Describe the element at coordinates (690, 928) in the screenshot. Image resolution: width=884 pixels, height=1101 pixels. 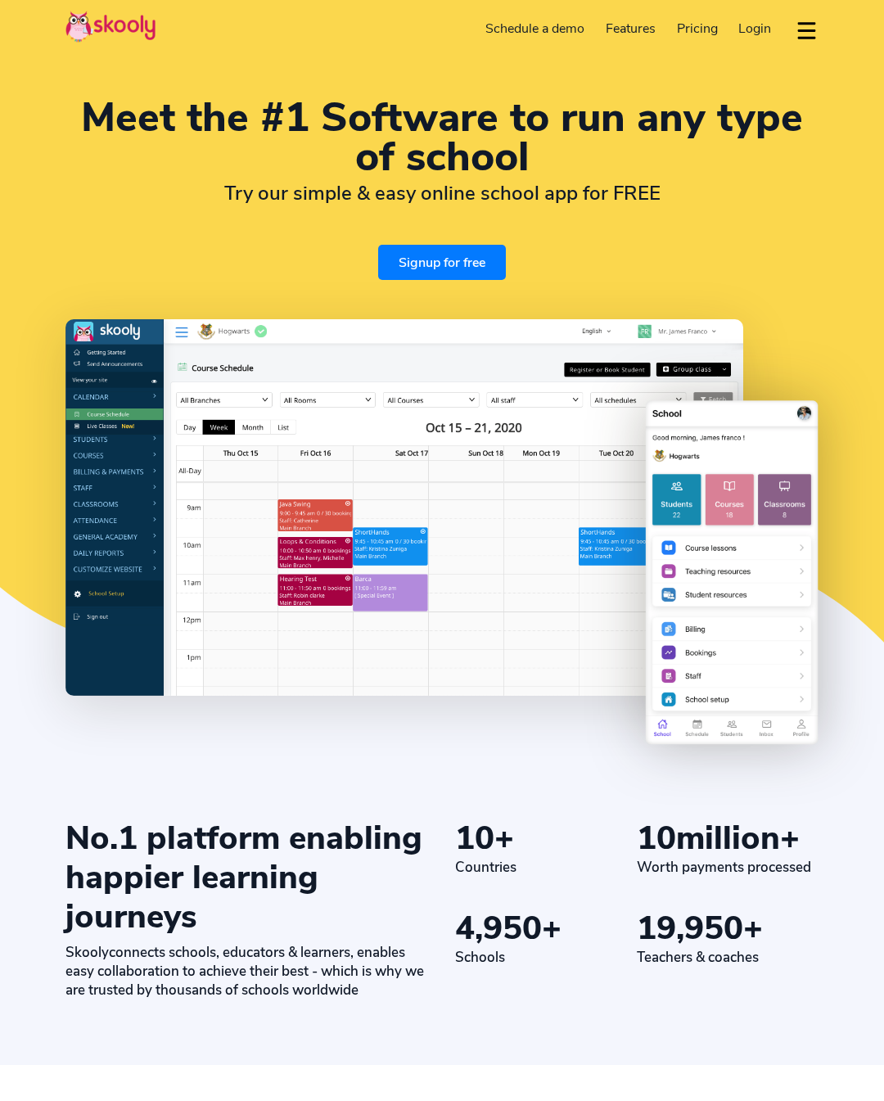
I see `span: 19,950` at that location.